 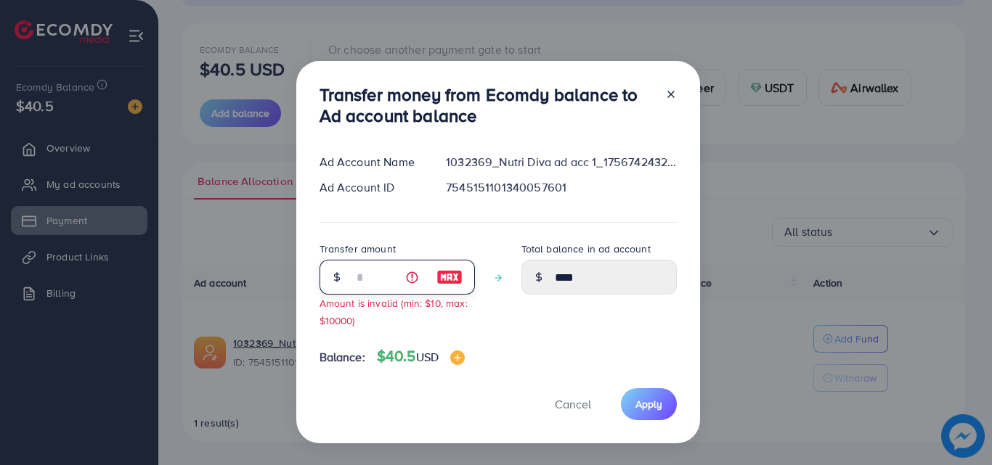 What do you see at coordinates (561, 187) in the screenshot?
I see `div: 7545151101340057601` at bounding box center [561, 187].